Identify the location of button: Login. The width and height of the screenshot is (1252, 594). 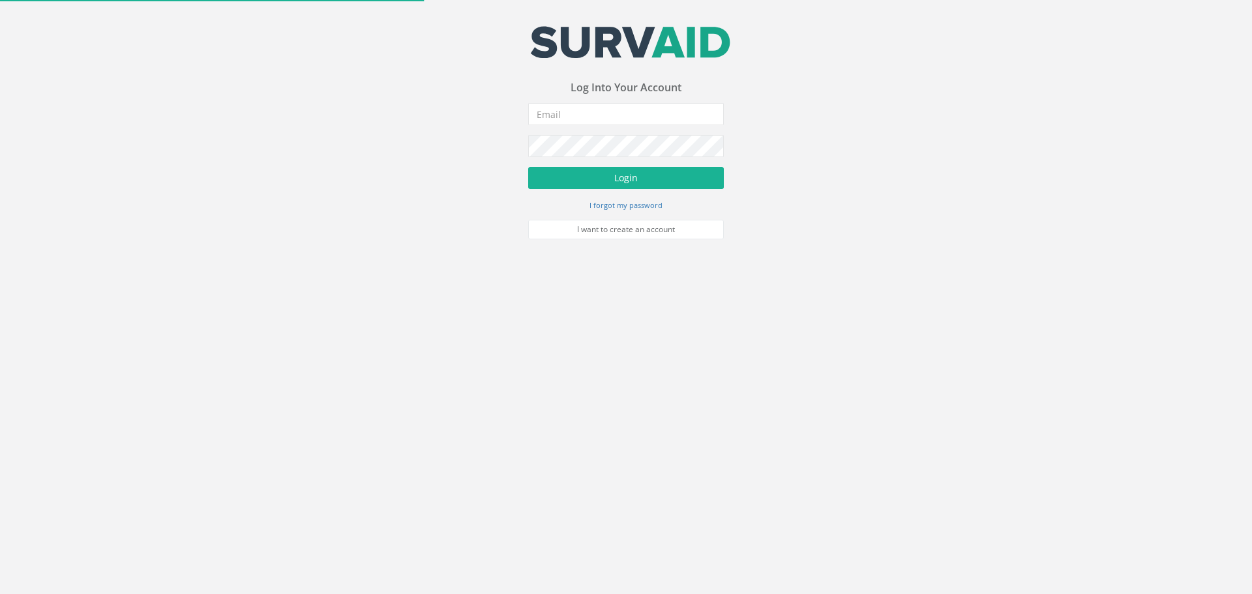
(626, 178).